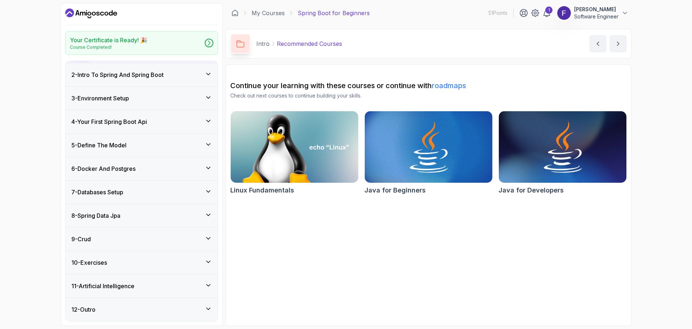 The width and height of the screenshot is (692, 329). I want to click on a: Java for Developers cardJava for Developers, so click(563, 153).